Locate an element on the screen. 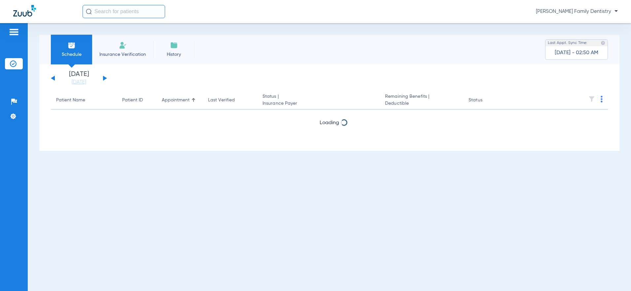 The width and height of the screenshot is (631, 291). span: History is located at coordinates (174, 55).